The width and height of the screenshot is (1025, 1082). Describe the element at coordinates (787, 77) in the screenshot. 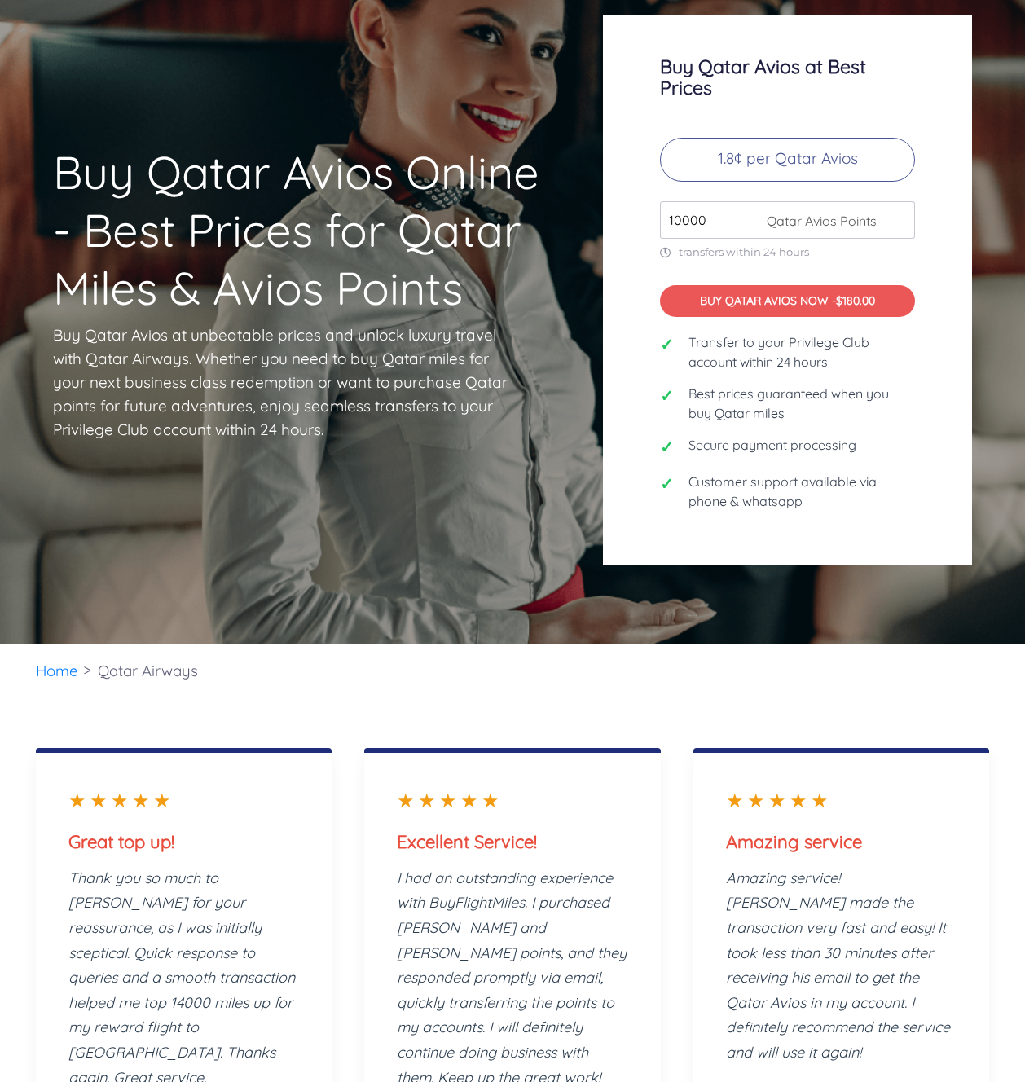

I see `h3: Buy Qatar Avios at Best Prices` at that location.